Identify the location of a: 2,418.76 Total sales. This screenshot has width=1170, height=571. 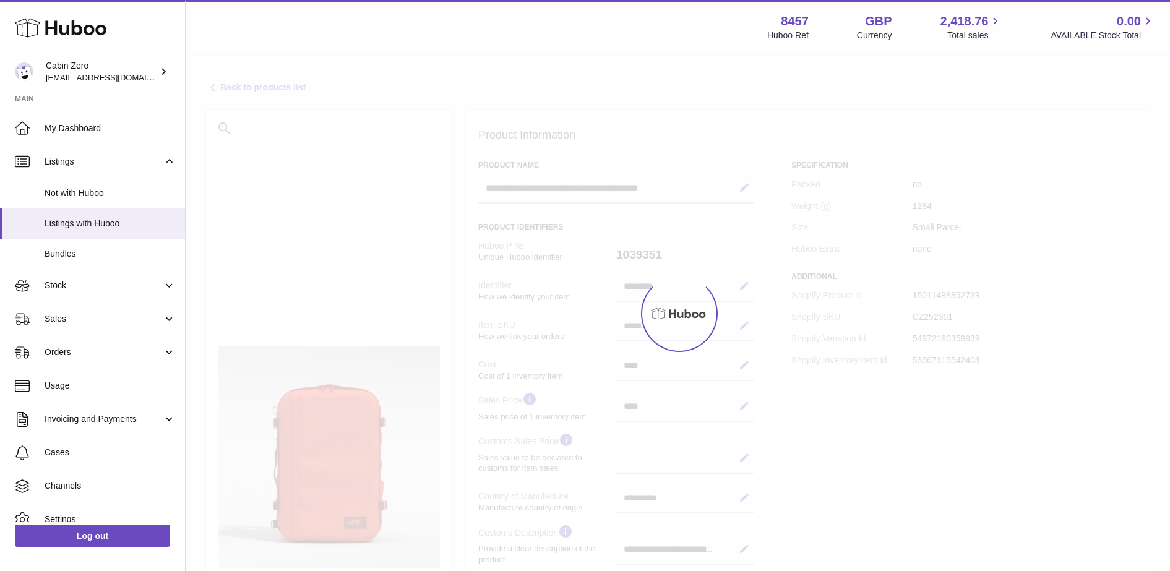
(972, 27).